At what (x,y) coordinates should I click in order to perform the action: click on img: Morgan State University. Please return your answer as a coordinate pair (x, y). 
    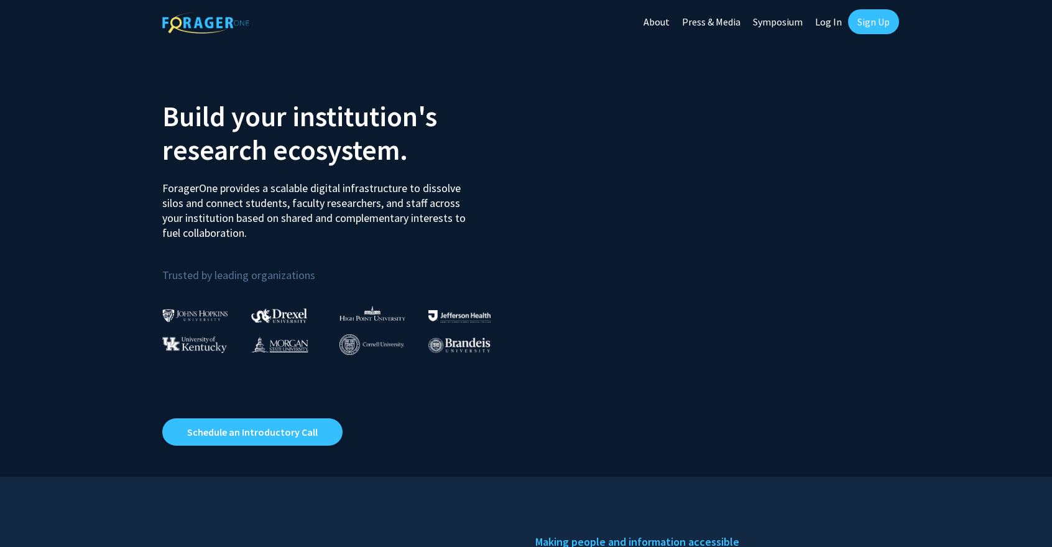
    Looking at the image, I should click on (280, 345).